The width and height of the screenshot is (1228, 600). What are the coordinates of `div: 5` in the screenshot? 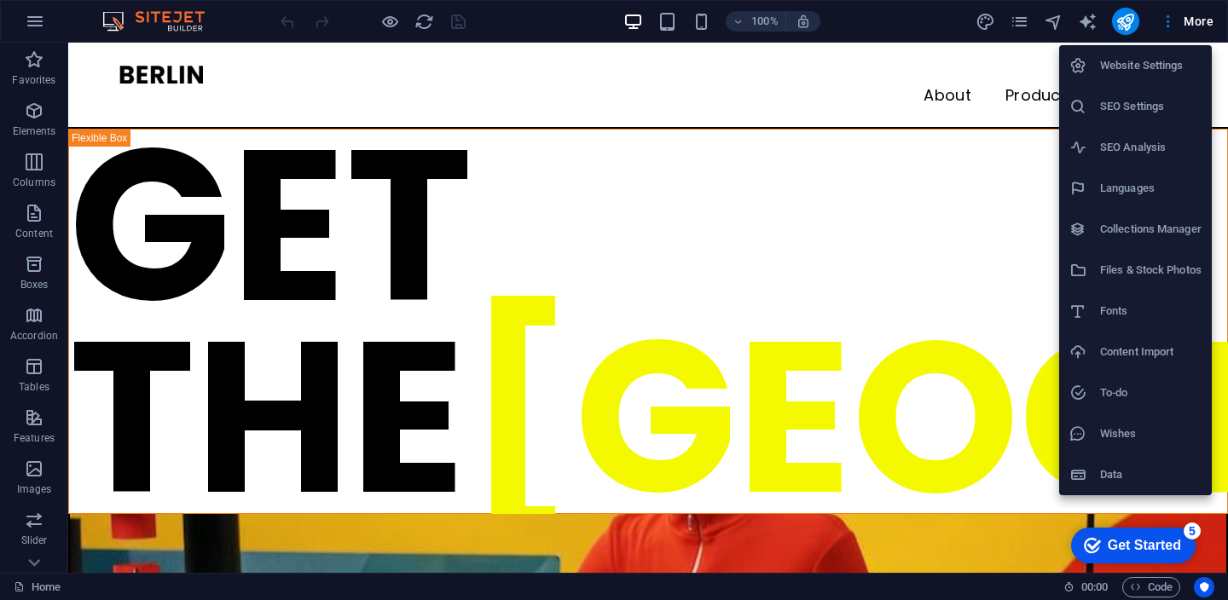 It's located at (135, 12).